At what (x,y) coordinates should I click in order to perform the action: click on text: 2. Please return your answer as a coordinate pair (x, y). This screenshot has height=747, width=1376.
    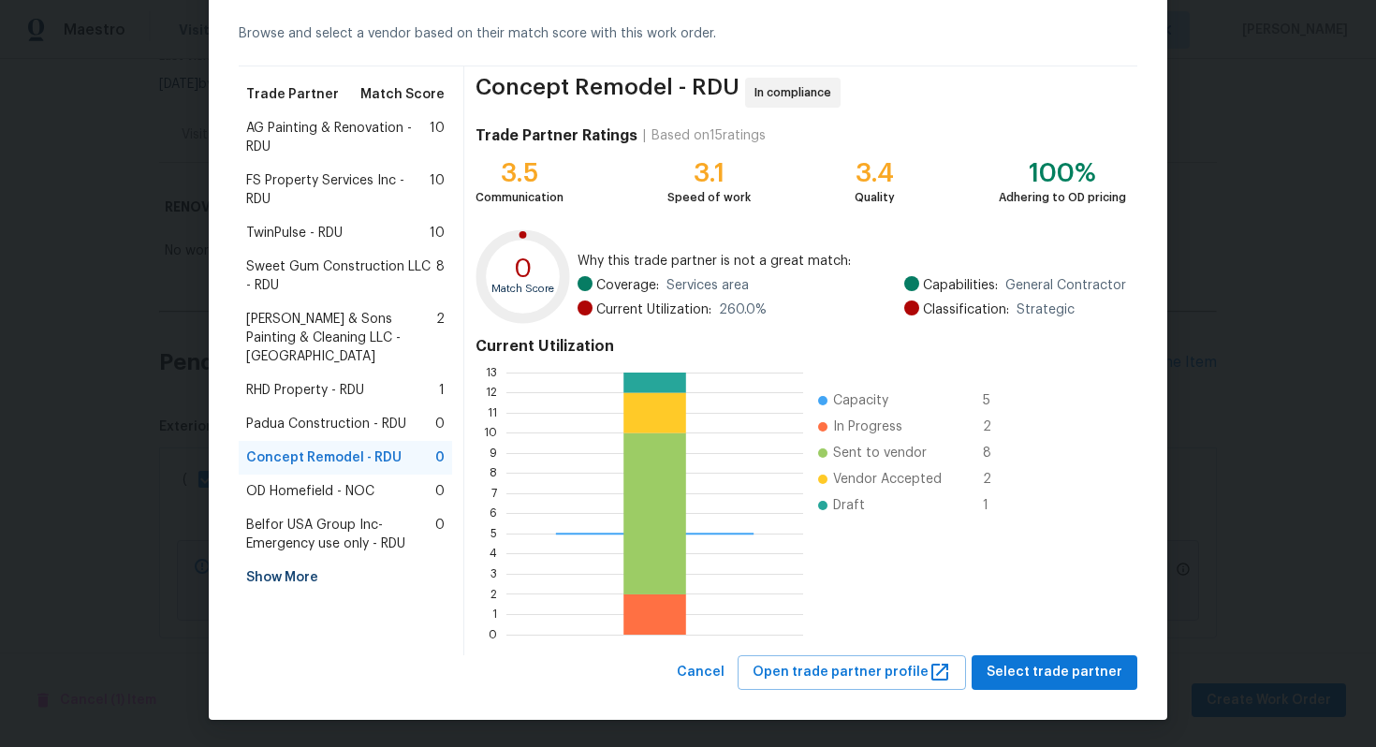
    Looking at the image, I should click on (493, 594).